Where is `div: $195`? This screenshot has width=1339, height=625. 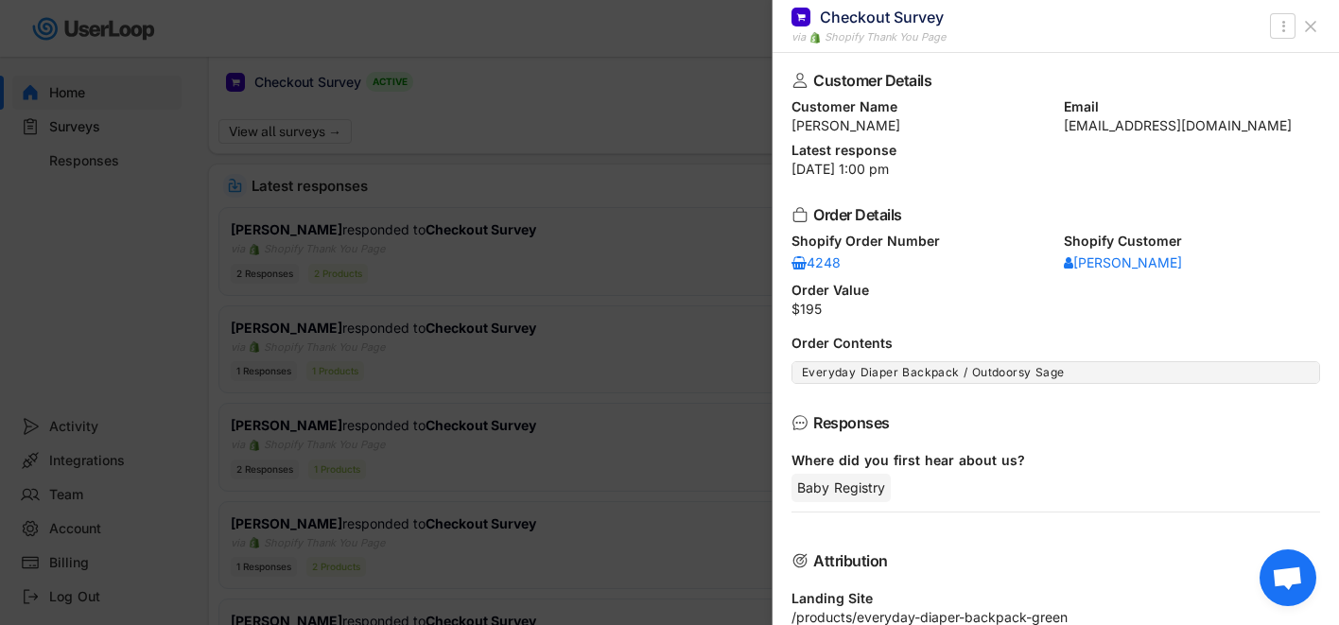 div: $195 is located at coordinates (1055, 309).